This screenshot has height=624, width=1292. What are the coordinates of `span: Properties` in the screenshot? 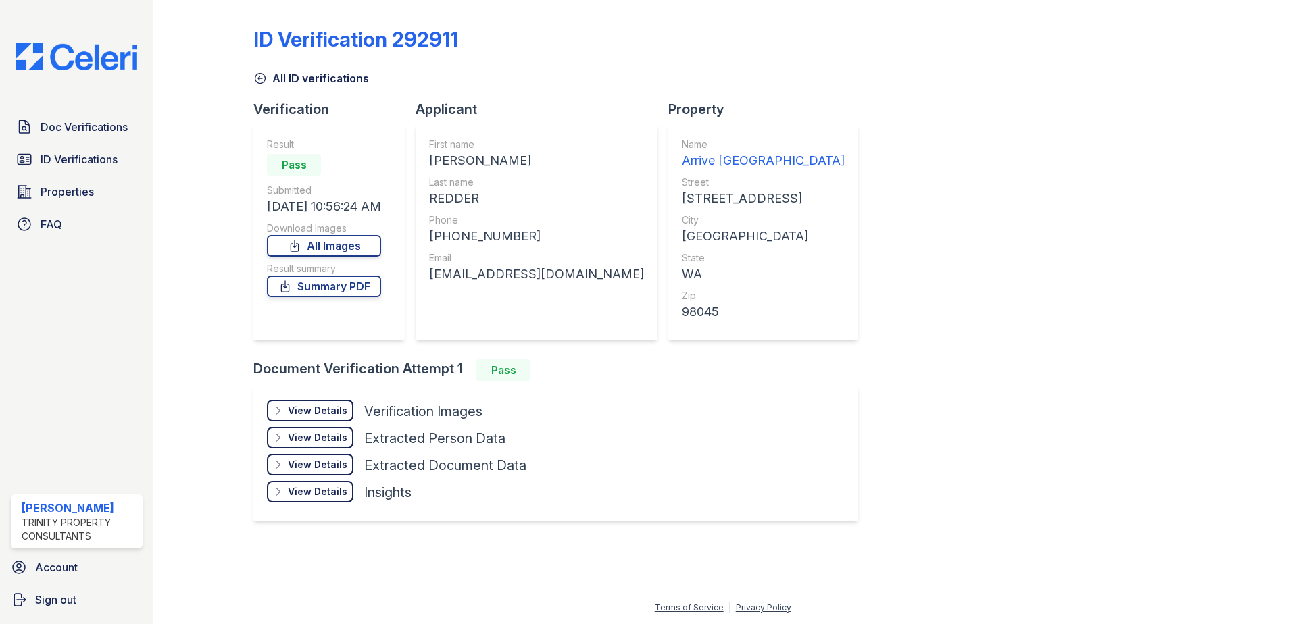 It's located at (67, 192).